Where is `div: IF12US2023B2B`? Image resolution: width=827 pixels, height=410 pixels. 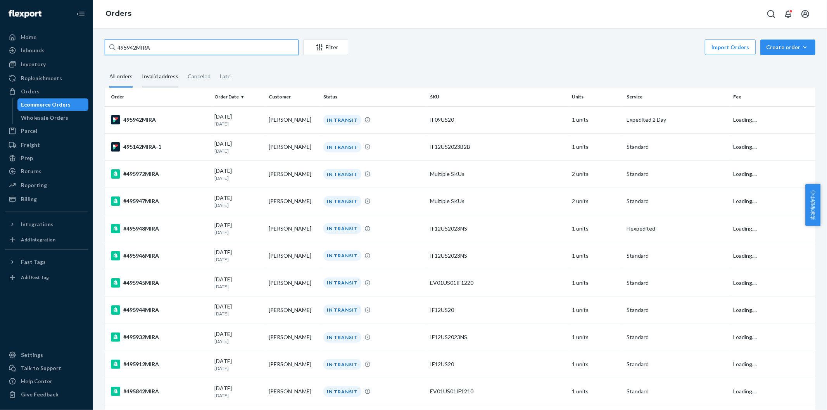 div: IF12US2023B2B is located at coordinates (498, 147).